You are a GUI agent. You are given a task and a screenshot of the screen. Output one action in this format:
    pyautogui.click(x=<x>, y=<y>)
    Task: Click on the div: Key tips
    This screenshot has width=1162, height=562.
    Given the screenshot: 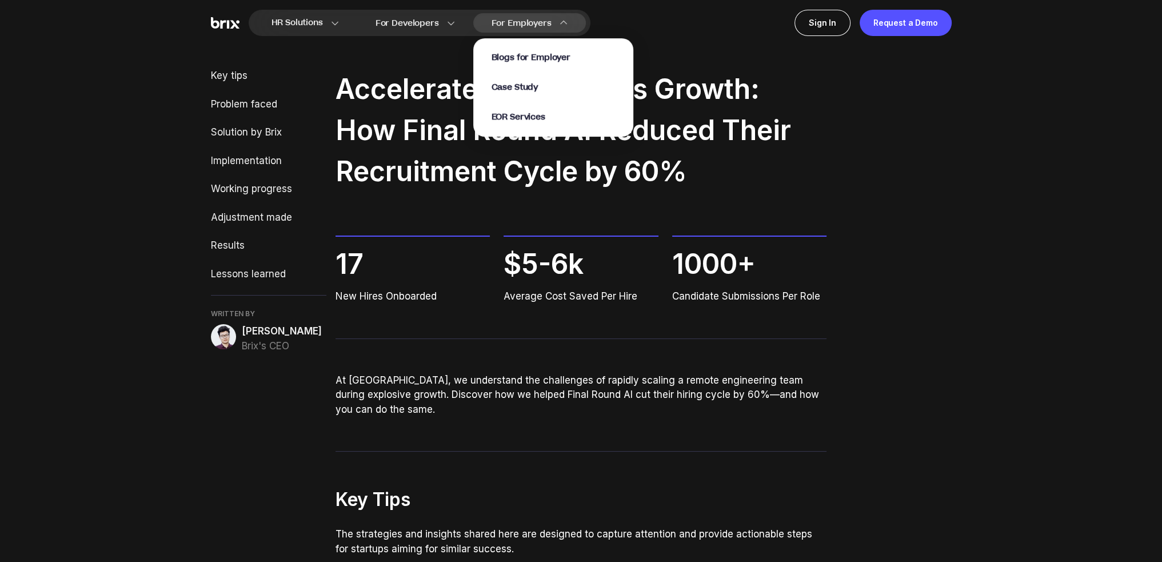 What is the action you would take?
    pyautogui.click(x=269, y=76)
    